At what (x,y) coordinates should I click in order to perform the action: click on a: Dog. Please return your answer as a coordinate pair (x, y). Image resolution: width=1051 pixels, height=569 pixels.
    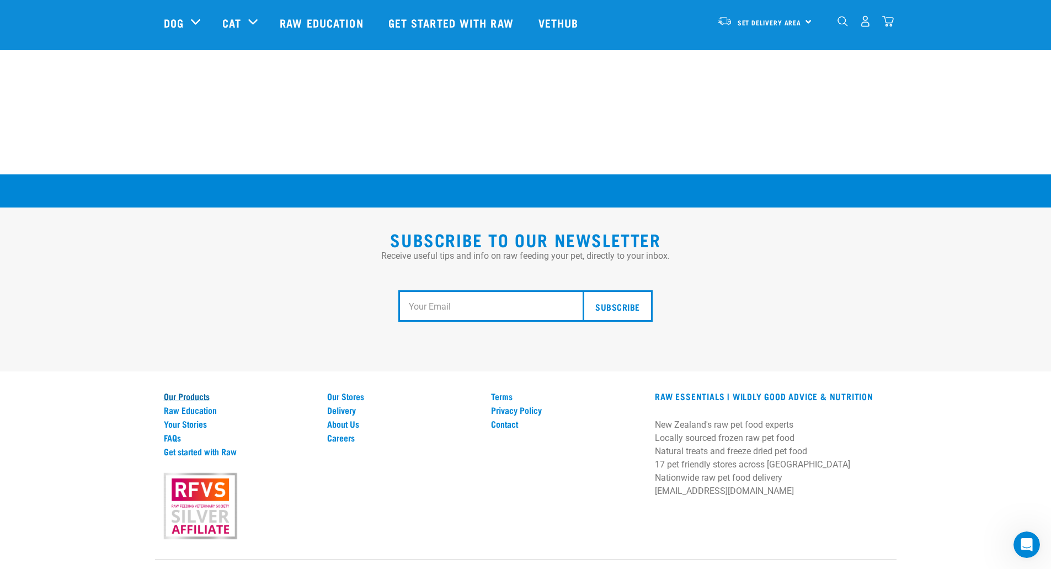
    Looking at the image, I should click on (174, 23).